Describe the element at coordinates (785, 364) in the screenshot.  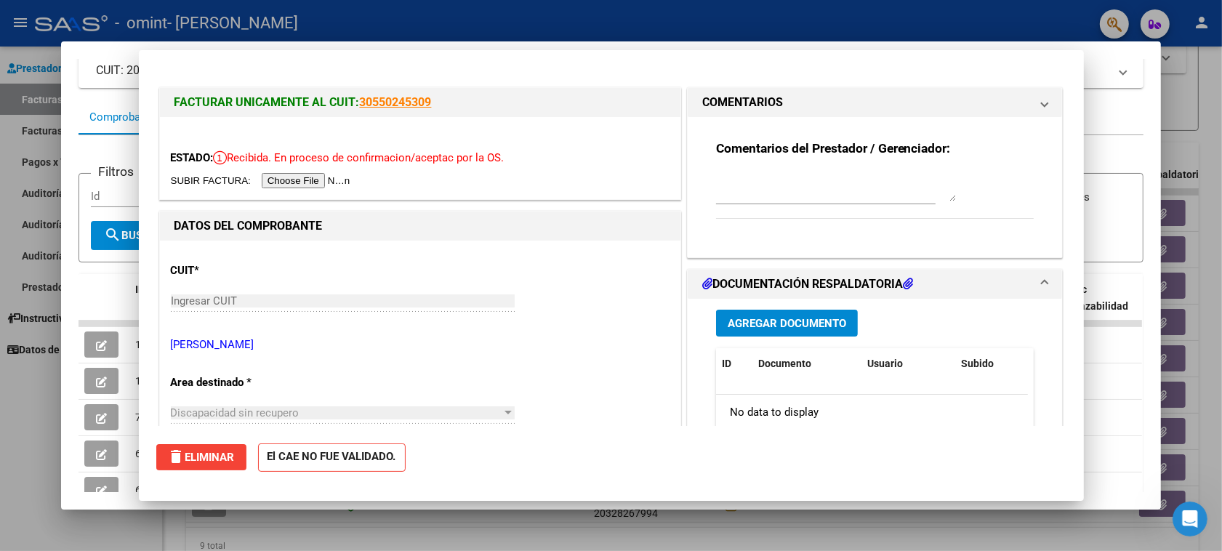
I see `span: Documento` at that location.